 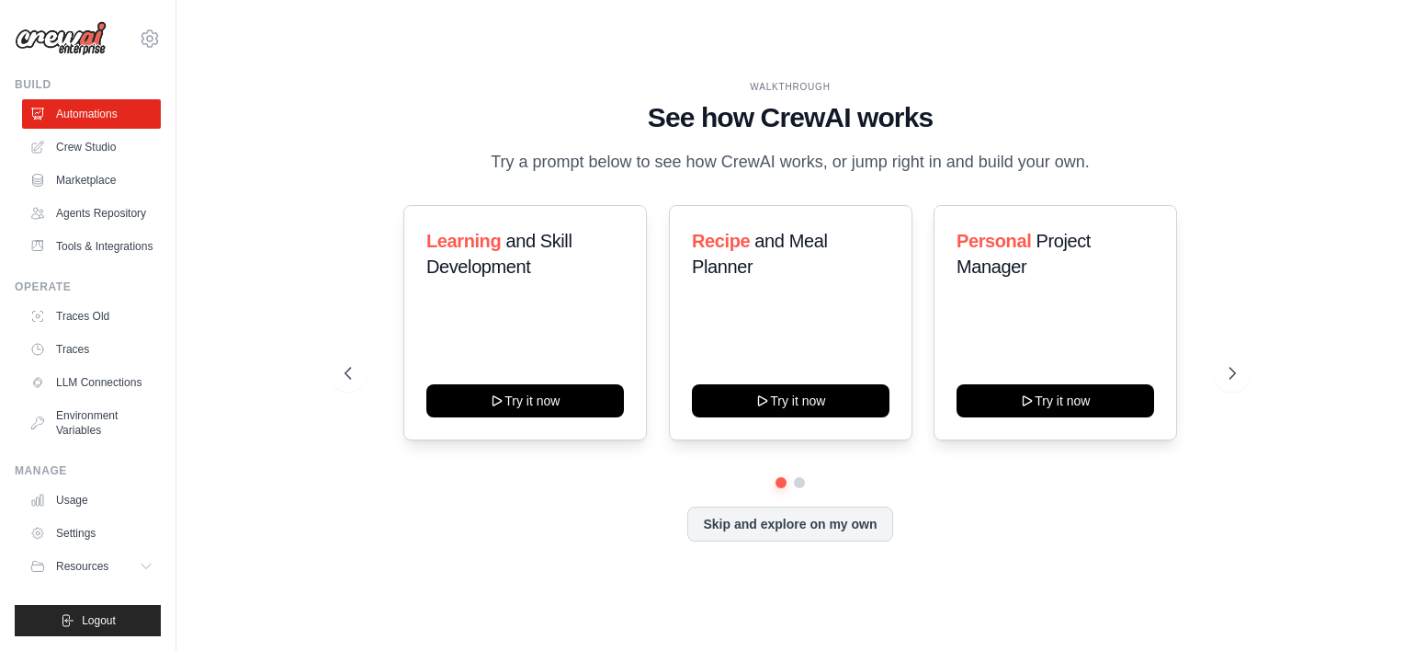 I want to click on div: WALKTHROUGH, so click(x=790, y=86).